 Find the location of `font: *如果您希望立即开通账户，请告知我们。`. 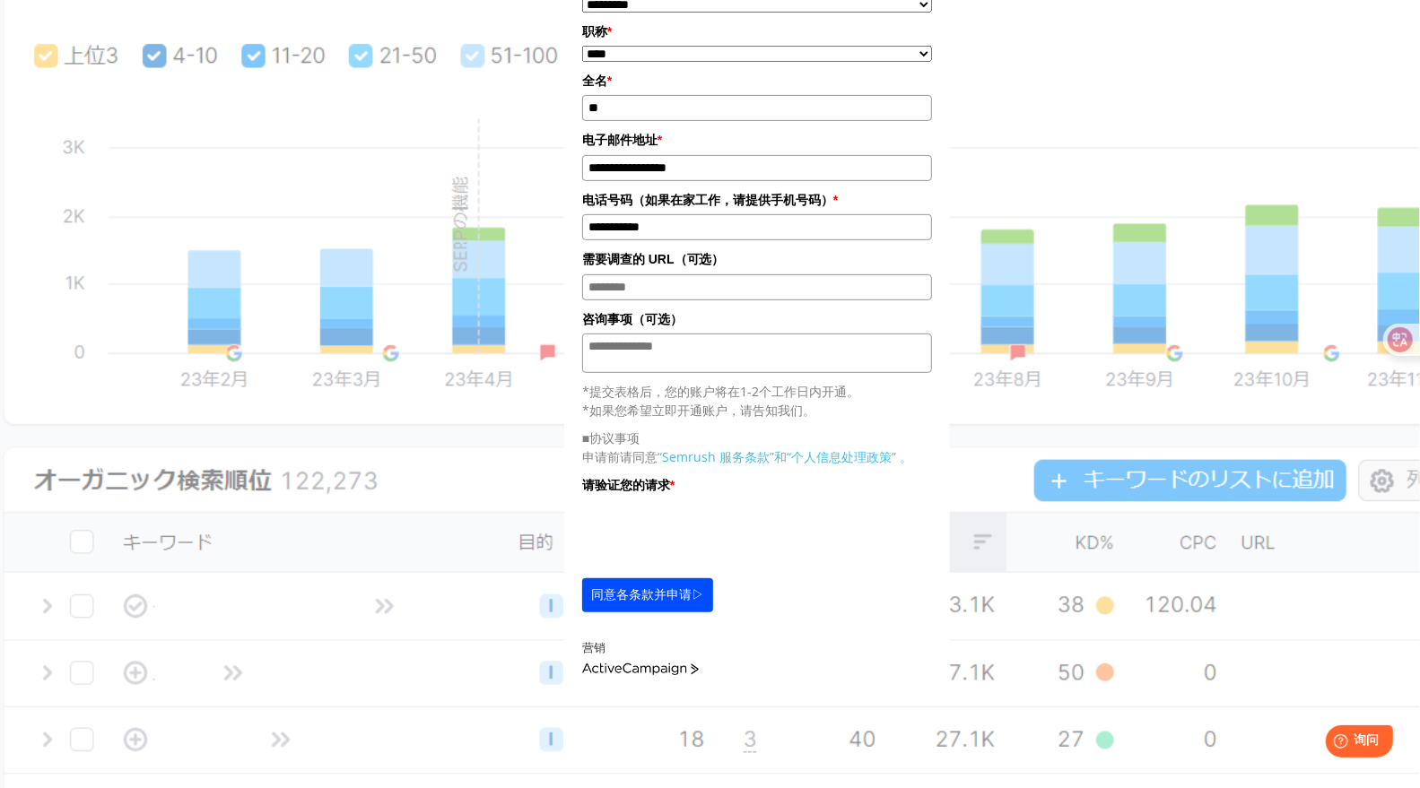

font: *如果您希望立即开通账户，请告知我们。 is located at coordinates (699, 410).